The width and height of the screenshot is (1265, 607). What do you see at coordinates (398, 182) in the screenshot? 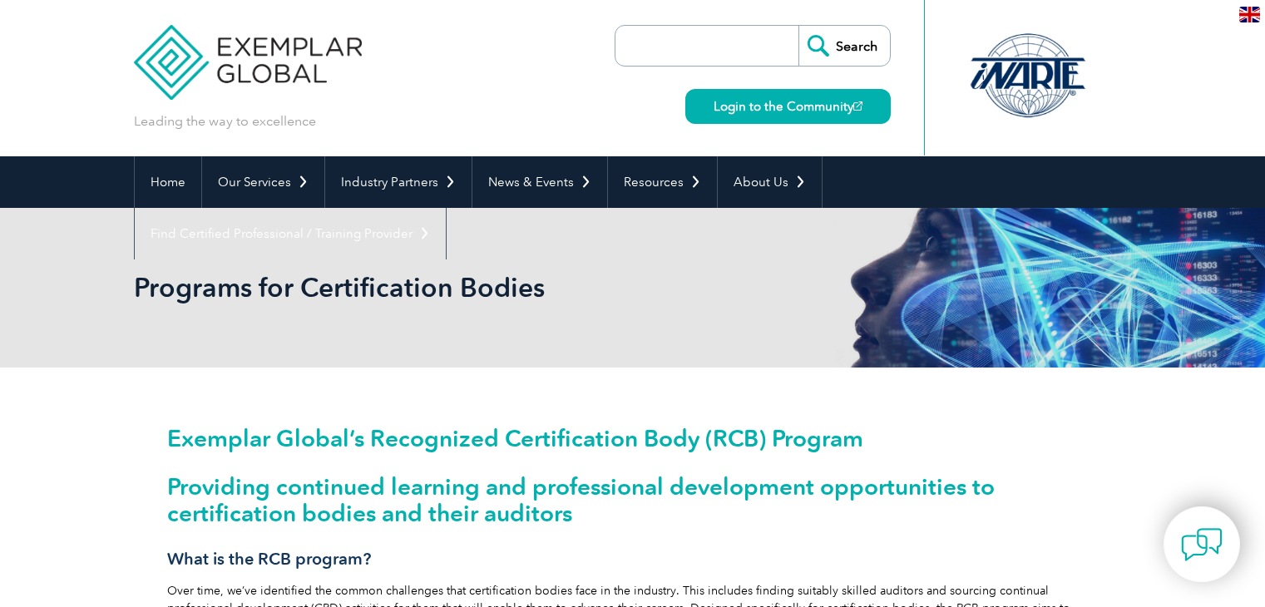
I see `a: Industry Partners` at bounding box center [398, 182].